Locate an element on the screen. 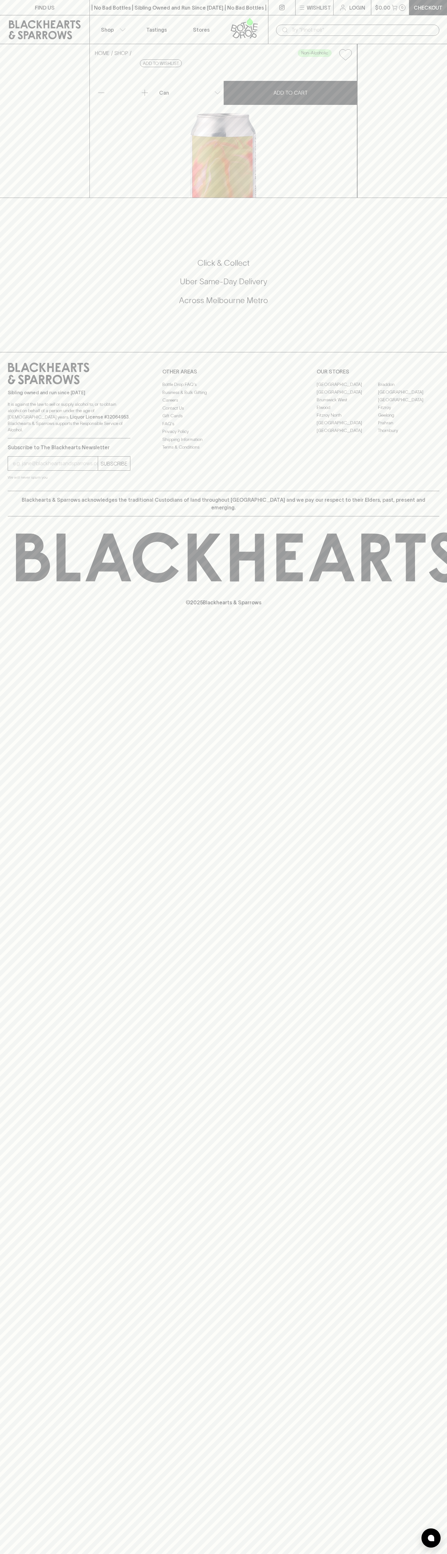 The width and height of the screenshot is (447, 1554). a: Fitzroy North is located at coordinates (348, 415).